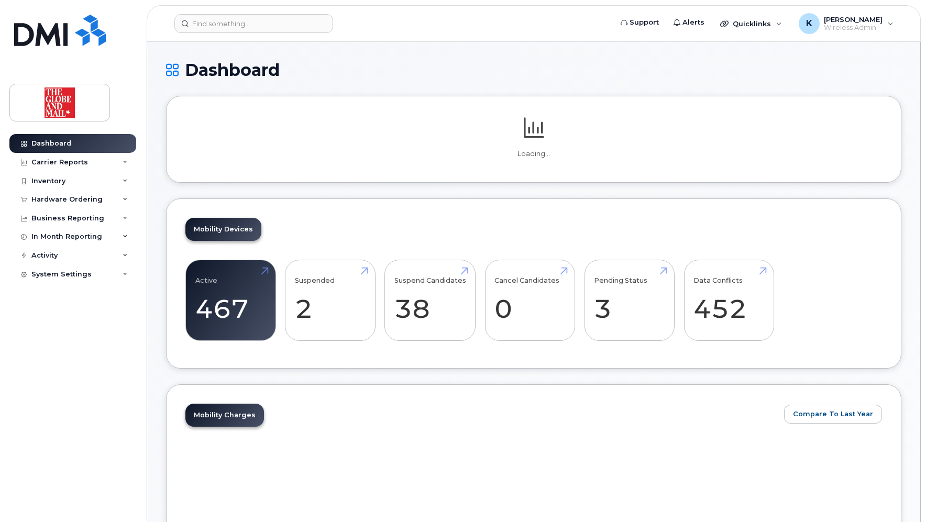 The width and height of the screenshot is (926, 522). Describe the element at coordinates (225, 416) in the screenshot. I see `a: Mobility Charges` at that location.